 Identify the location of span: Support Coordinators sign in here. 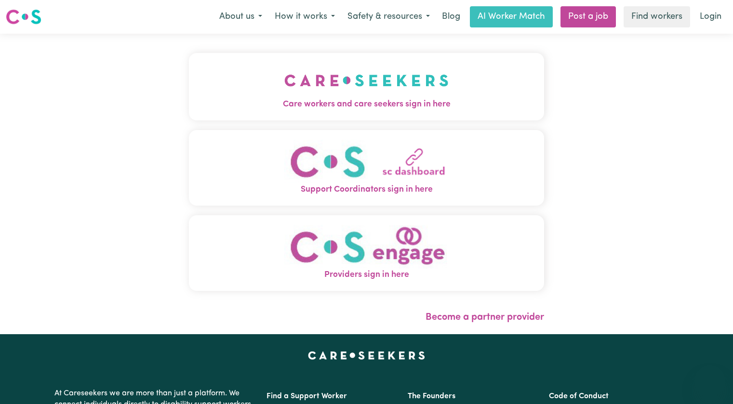
(366, 190).